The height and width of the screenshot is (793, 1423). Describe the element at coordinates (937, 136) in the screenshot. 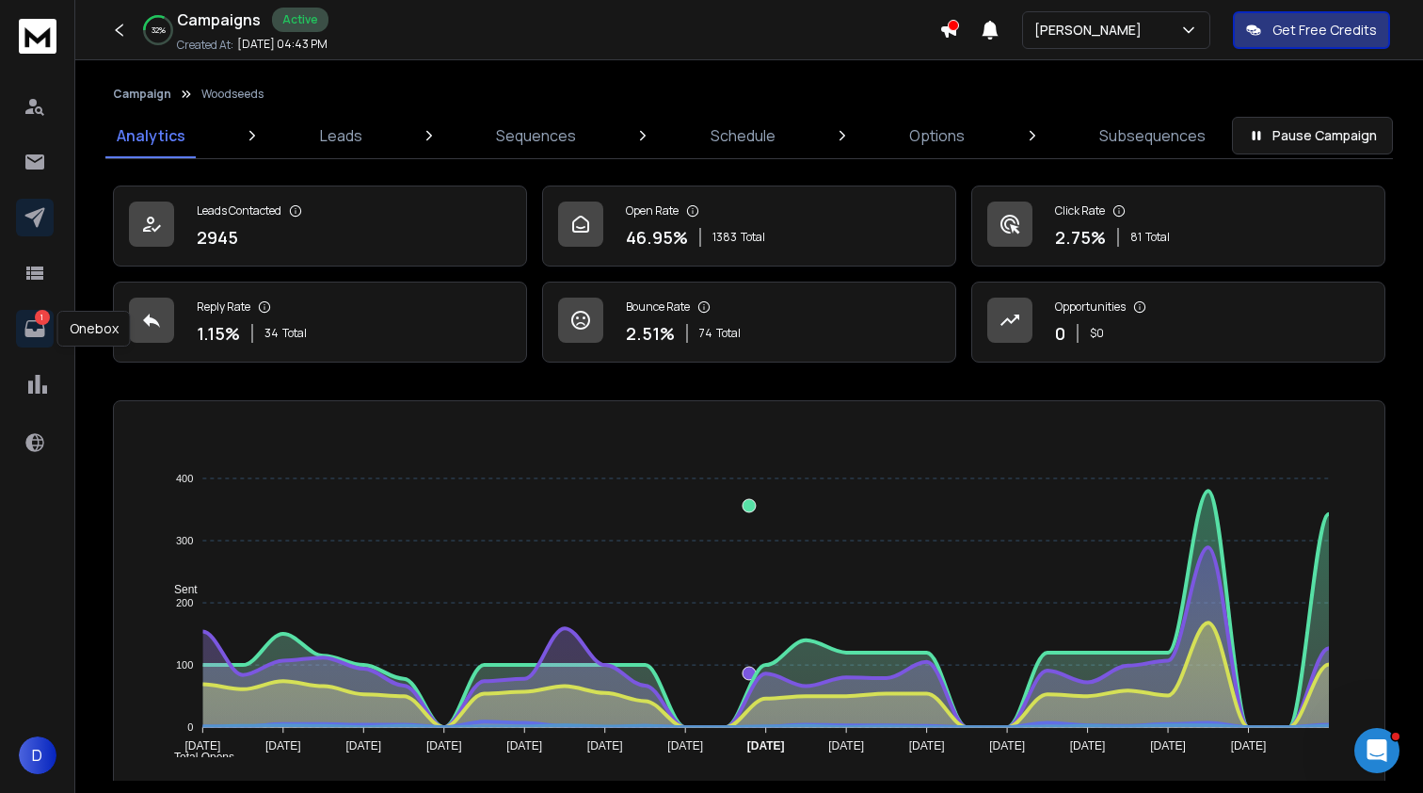

I see `a: Options` at that location.